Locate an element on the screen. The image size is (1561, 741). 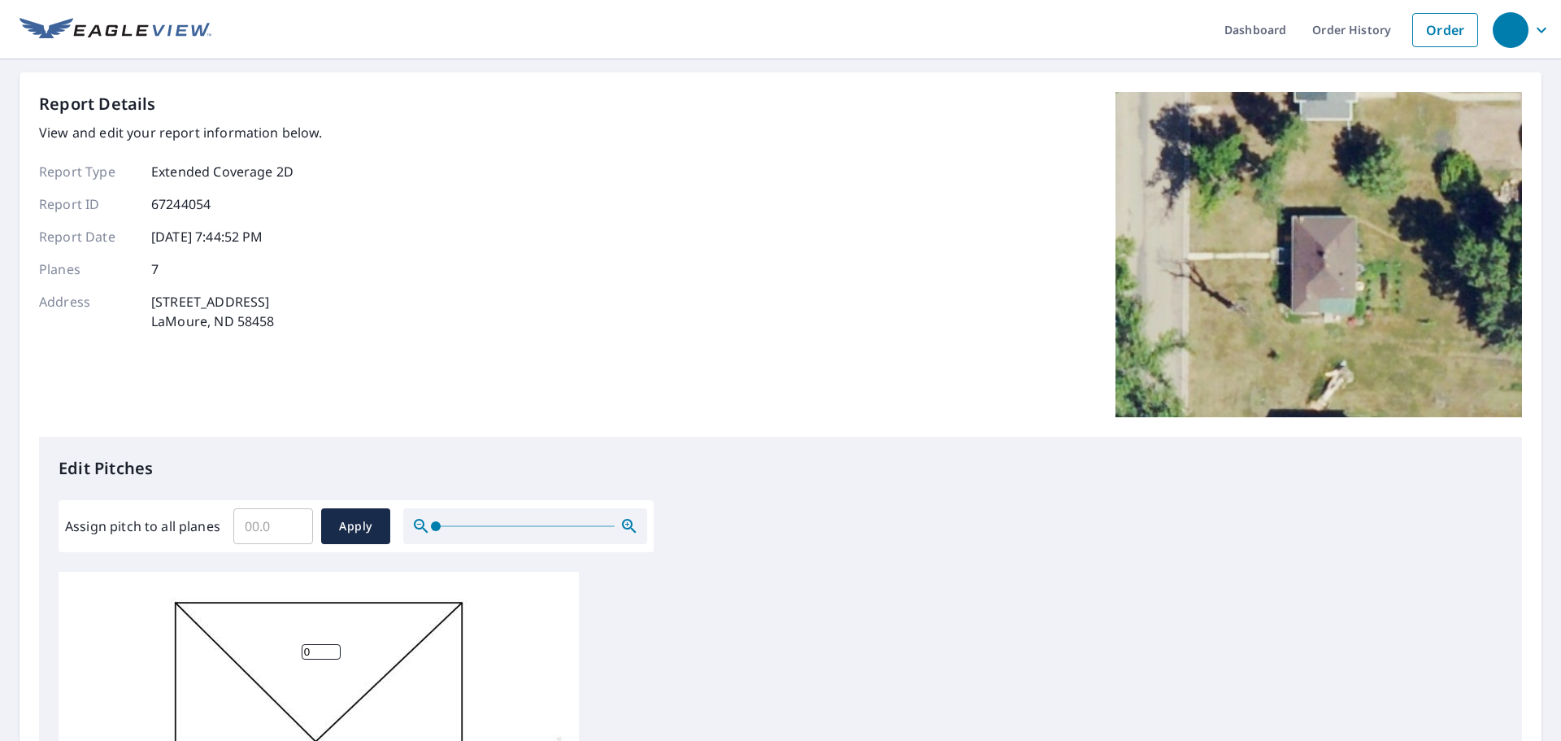
p: Report ID is located at coordinates (88, 204).